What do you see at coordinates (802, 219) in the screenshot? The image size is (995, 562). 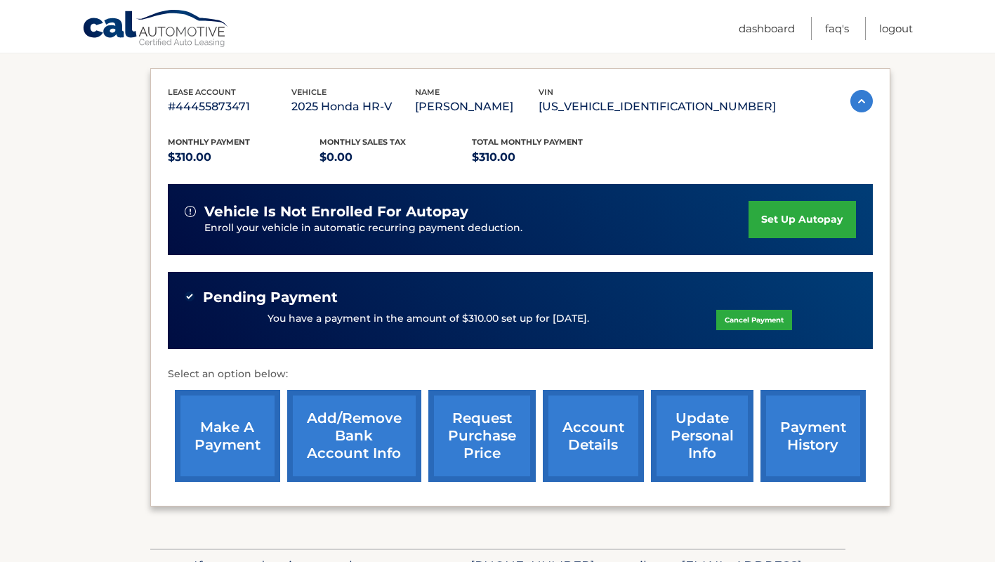 I see `a: set up autopay` at bounding box center [802, 219].